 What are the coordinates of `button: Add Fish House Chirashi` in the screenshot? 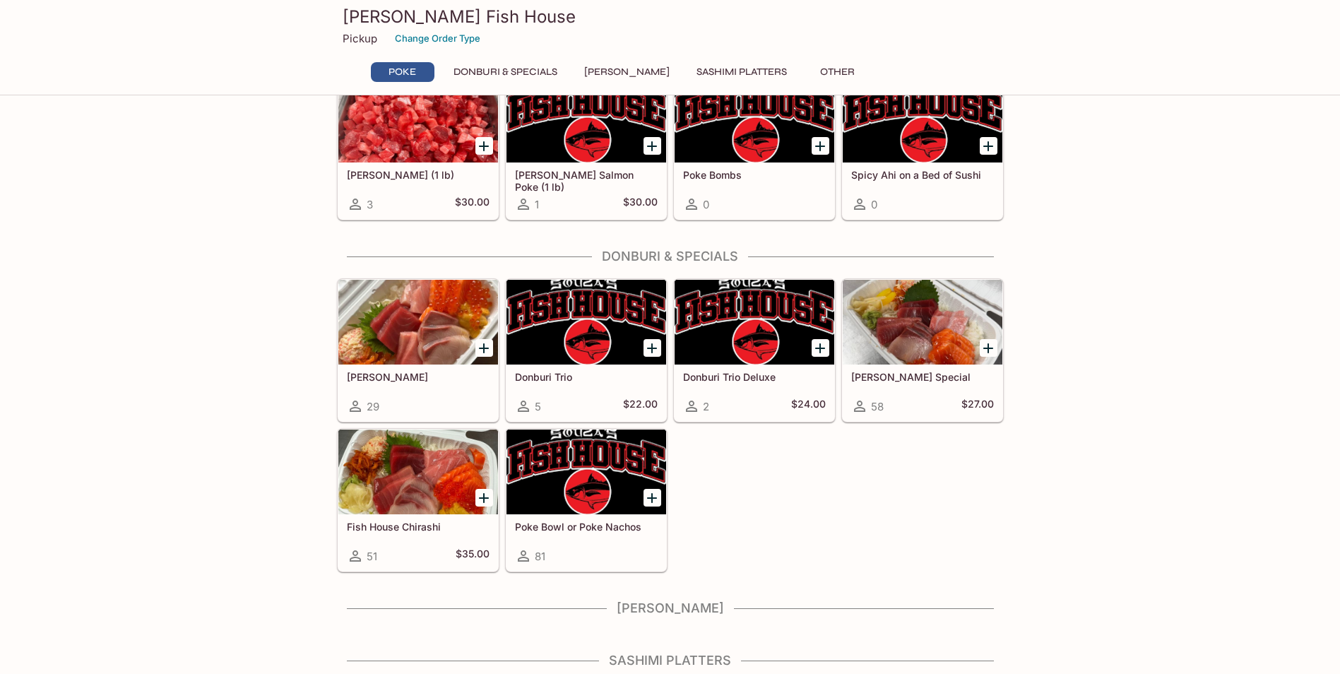 It's located at (484, 497).